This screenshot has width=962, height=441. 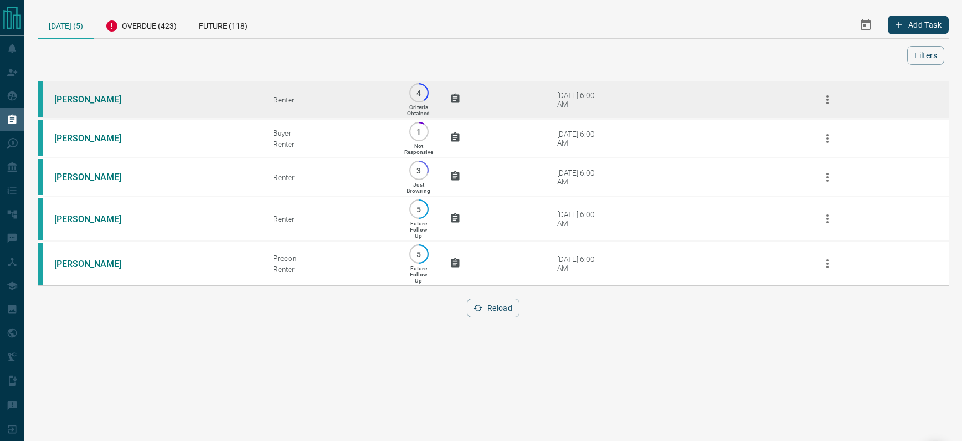 What do you see at coordinates (330, 133) in the screenshot?
I see `div: Buyer` at bounding box center [330, 133].